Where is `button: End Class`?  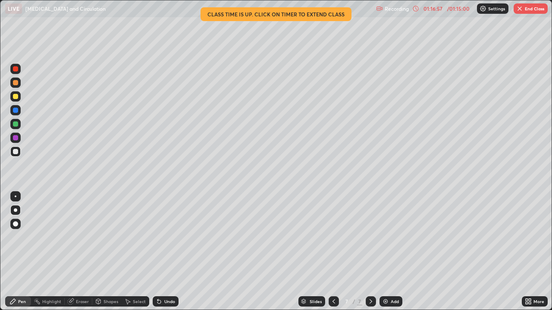
button: End Class is located at coordinates (530, 9).